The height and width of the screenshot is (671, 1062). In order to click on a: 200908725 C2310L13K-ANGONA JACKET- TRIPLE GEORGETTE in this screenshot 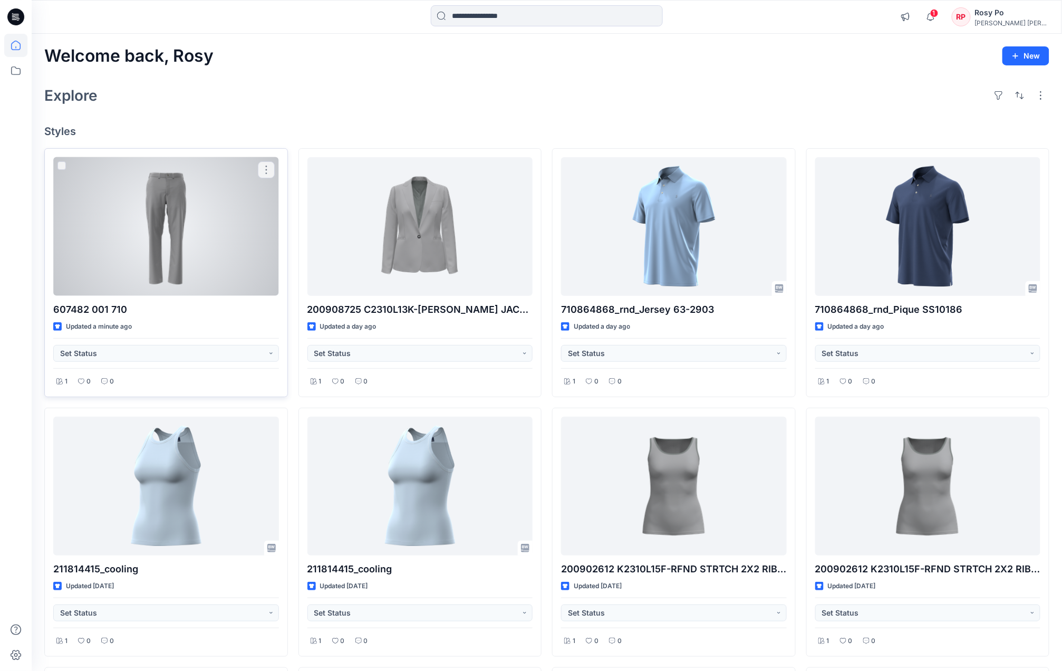, I will do `click(420, 226)`.